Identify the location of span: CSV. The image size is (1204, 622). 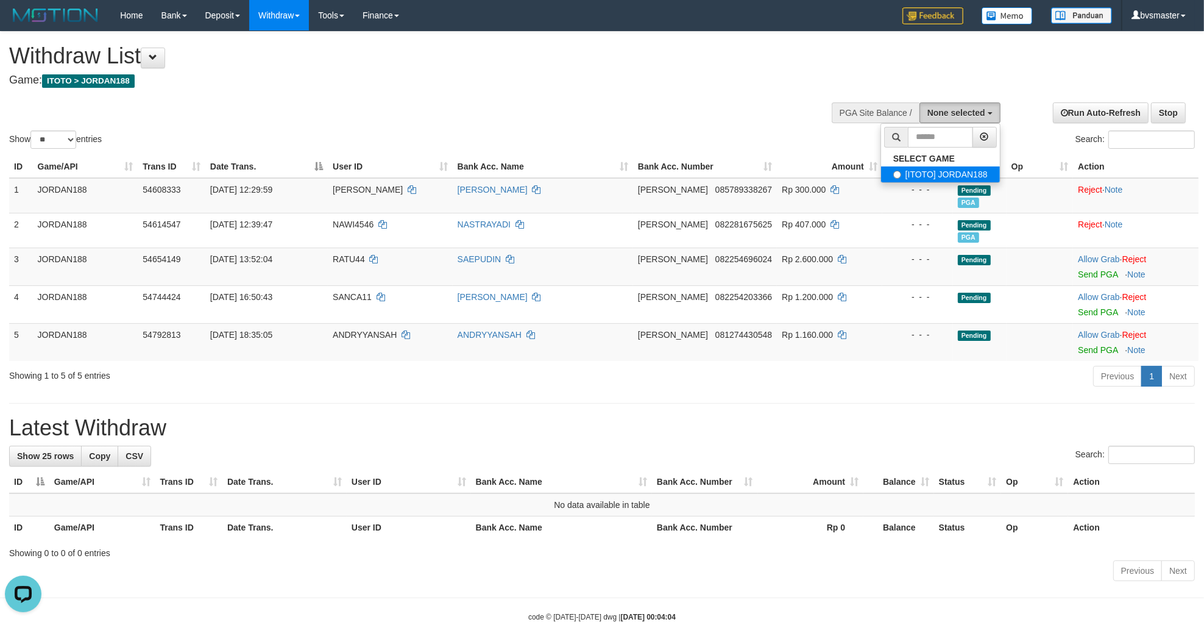
(134, 456).